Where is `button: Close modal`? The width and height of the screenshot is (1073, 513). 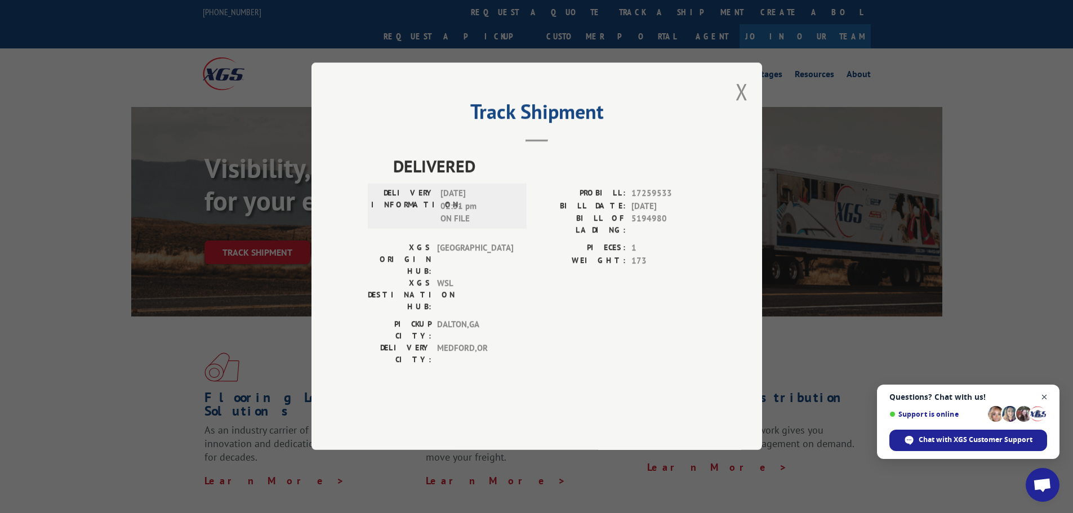 button: Close modal is located at coordinates (742, 91).